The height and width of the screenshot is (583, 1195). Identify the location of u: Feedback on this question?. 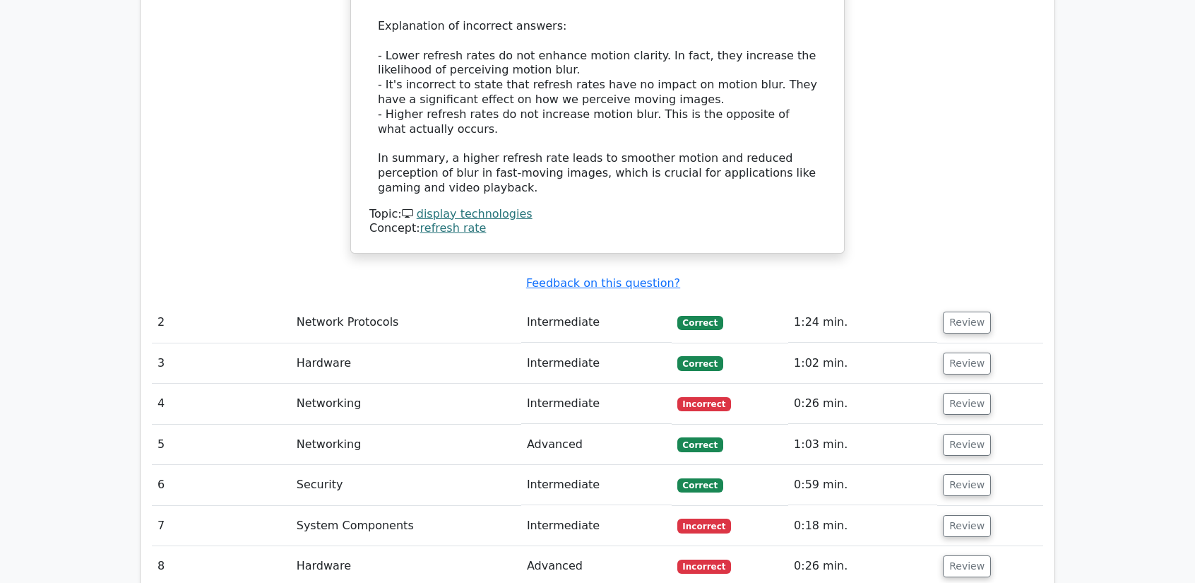
(603, 283).